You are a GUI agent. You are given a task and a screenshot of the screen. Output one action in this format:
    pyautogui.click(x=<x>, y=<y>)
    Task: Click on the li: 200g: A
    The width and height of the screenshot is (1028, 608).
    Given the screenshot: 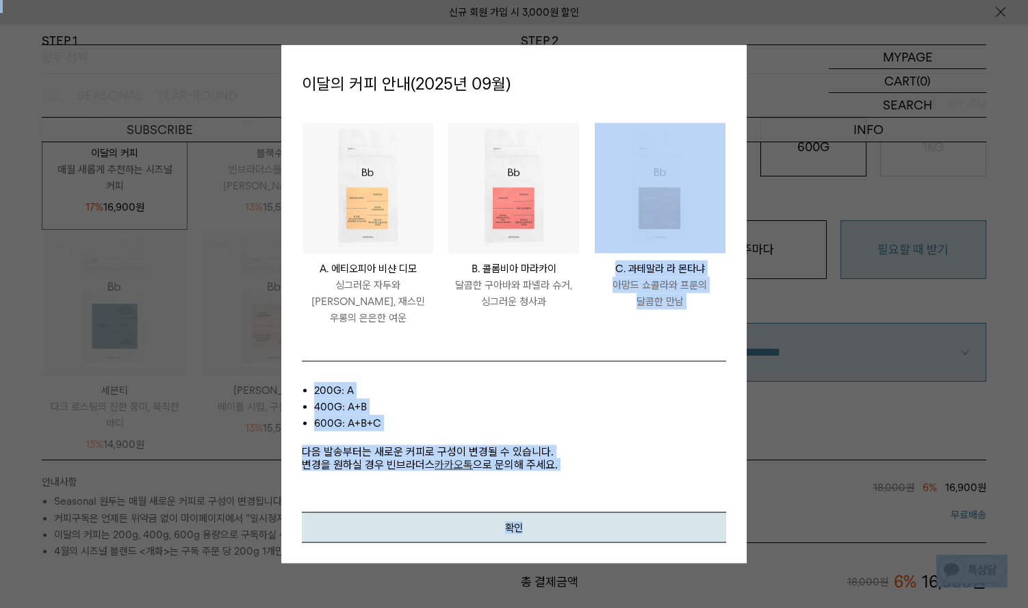 What is the action you would take?
    pyautogui.click(x=520, y=391)
    